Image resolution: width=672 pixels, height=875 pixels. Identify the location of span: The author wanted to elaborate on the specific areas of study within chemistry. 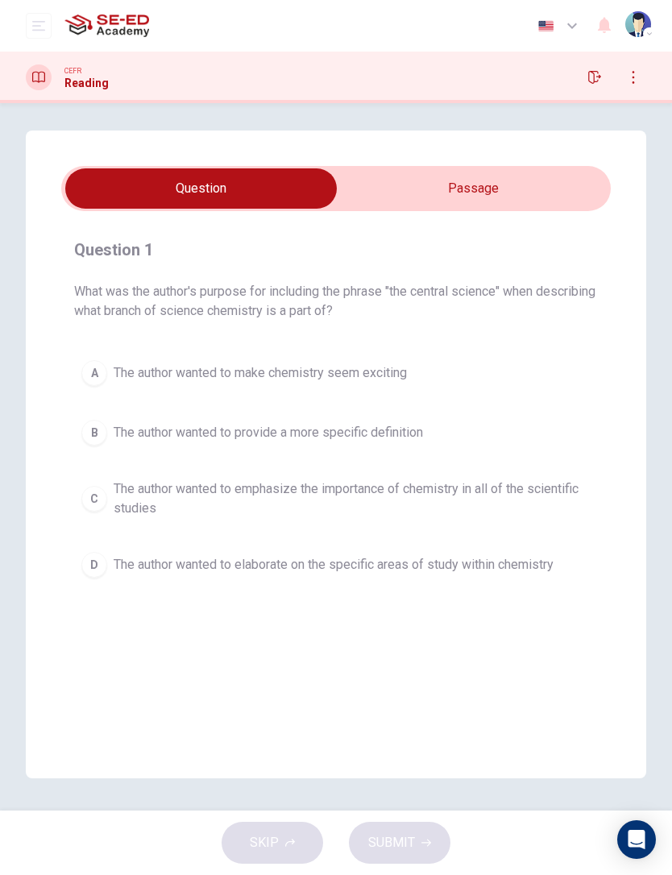
(333, 565).